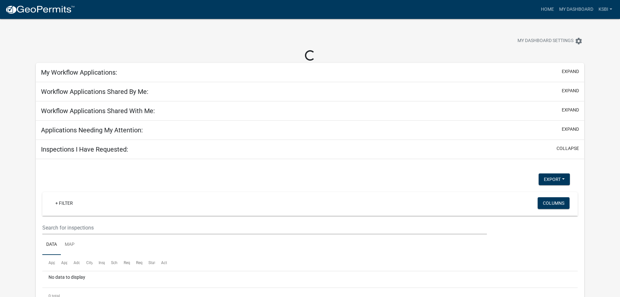 Image resolution: width=620 pixels, height=297 pixels. What do you see at coordinates (64, 203) in the screenshot?
I see `a: + Filter` at bounding box center [64, 203].